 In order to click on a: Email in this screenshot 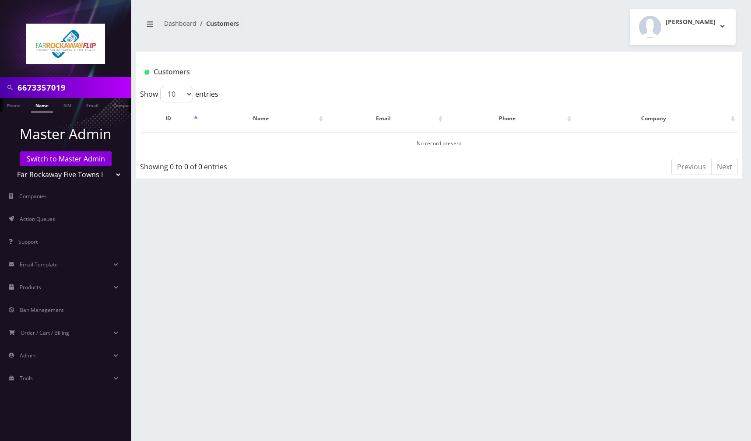, I will do `click(92, 105)`.